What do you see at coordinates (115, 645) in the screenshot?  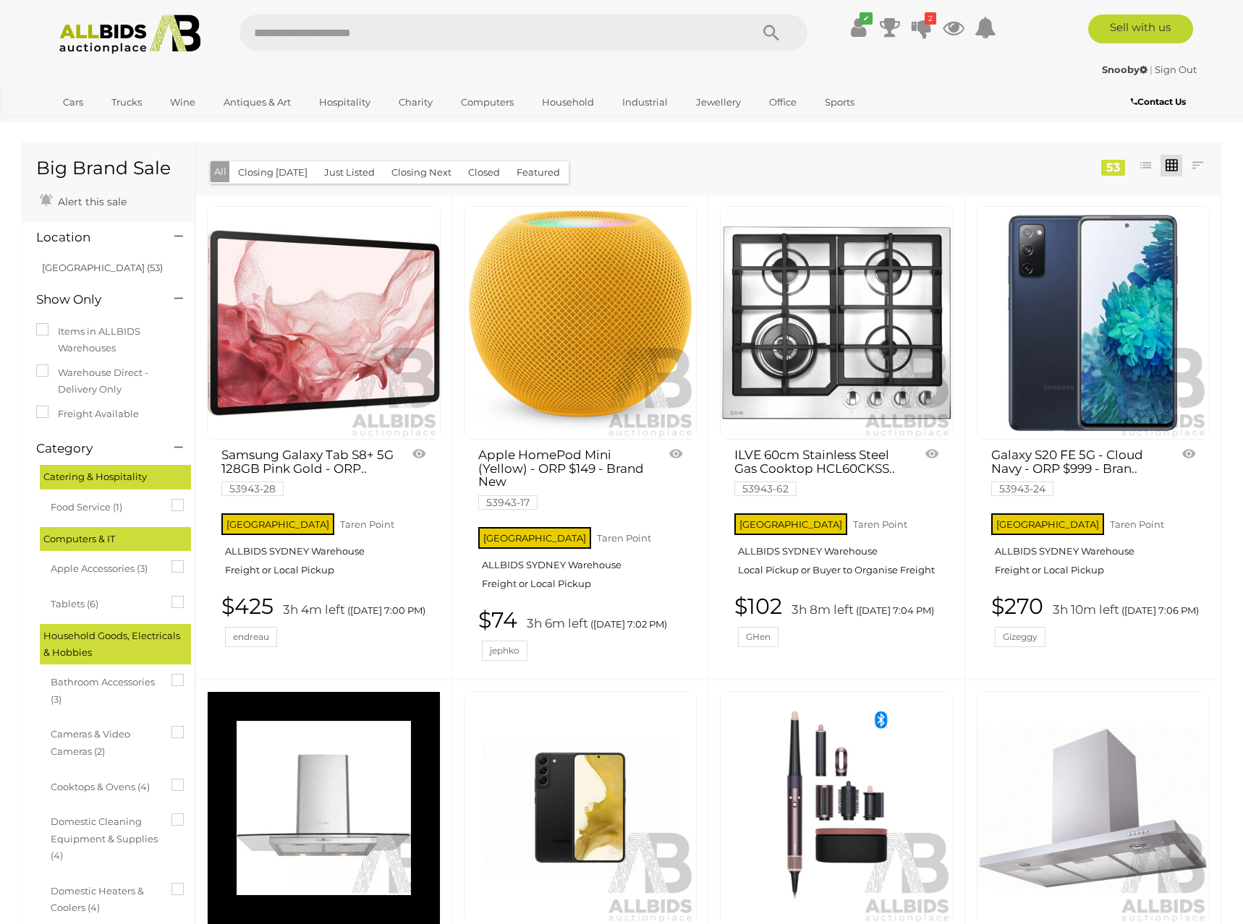 I see `div: Household Goods, Electricals & Hobbies` at bounding box center [115, 645].